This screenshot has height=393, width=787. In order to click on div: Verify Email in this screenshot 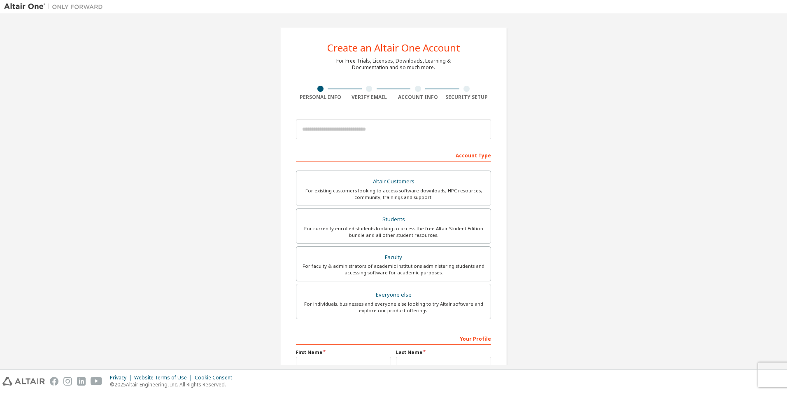, I will do `click(369, 97)`.